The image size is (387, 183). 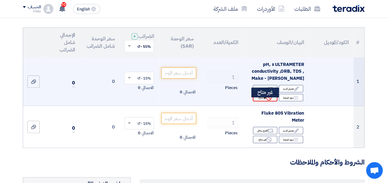 I want to click on img: profile_test.png, so click(x=48, y=9).